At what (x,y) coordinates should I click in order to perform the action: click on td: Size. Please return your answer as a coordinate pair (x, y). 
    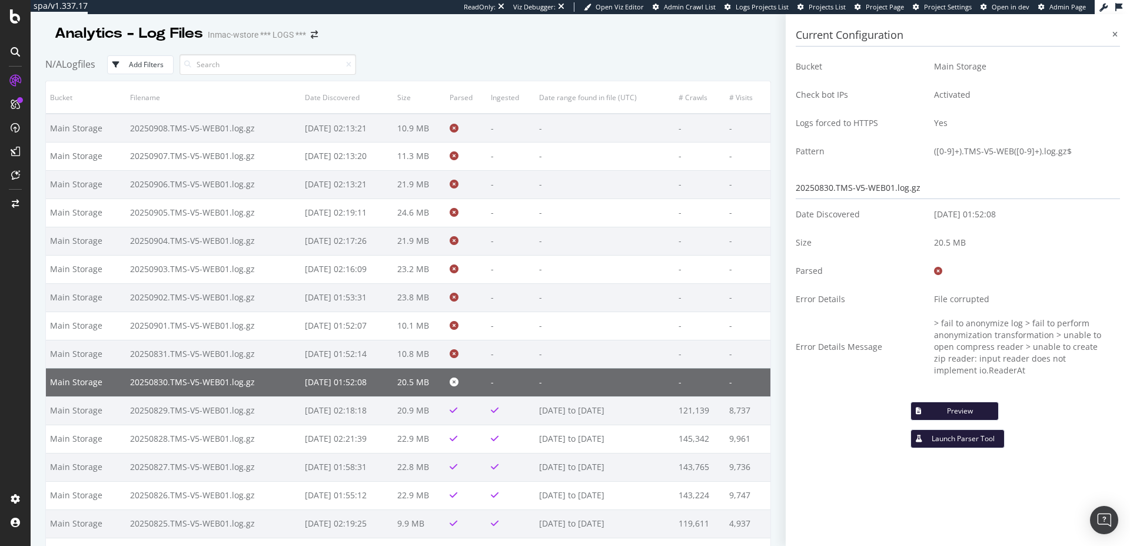
    Looking at the image, I should click on (861, 243).